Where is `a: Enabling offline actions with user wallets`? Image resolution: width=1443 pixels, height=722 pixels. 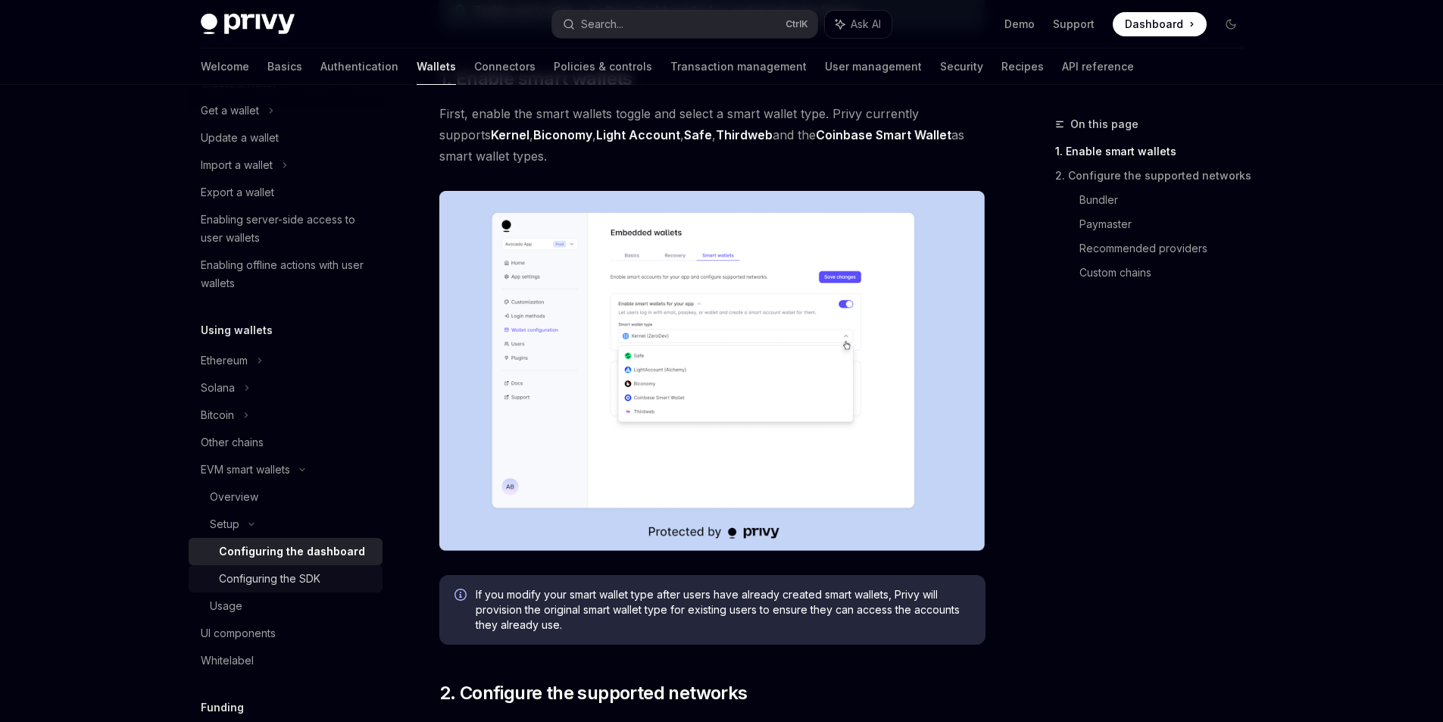
a: Enabling offline actions with user wallets is located at coordinates (286, 274).